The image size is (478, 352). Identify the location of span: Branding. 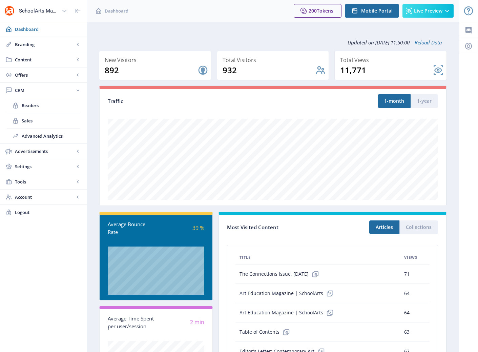
(45, 44).